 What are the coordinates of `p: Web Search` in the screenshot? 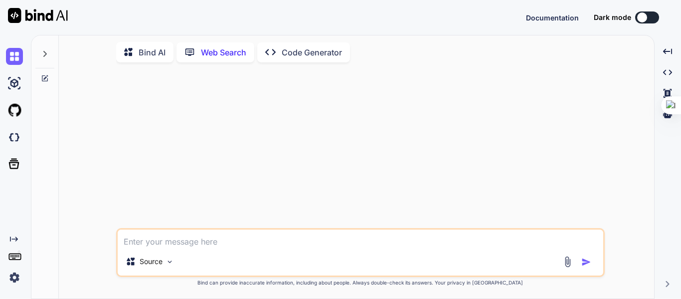 It's located at (223, 52).